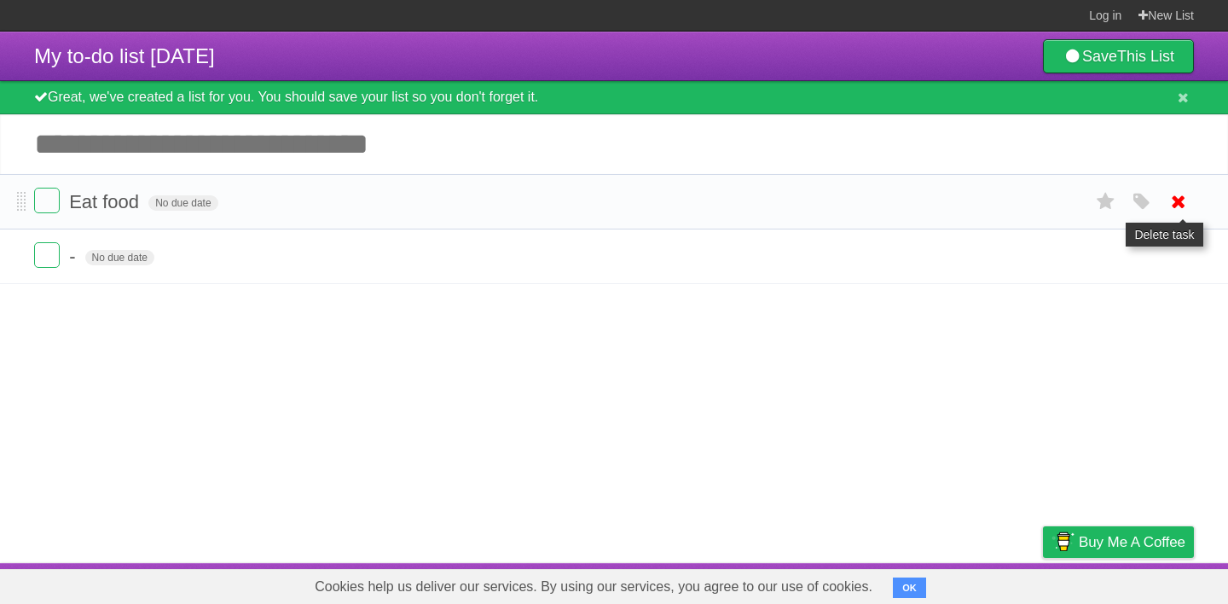  Describe the element at coordinates (909, 587) in the screenshot. I see `button: OK` at that location.